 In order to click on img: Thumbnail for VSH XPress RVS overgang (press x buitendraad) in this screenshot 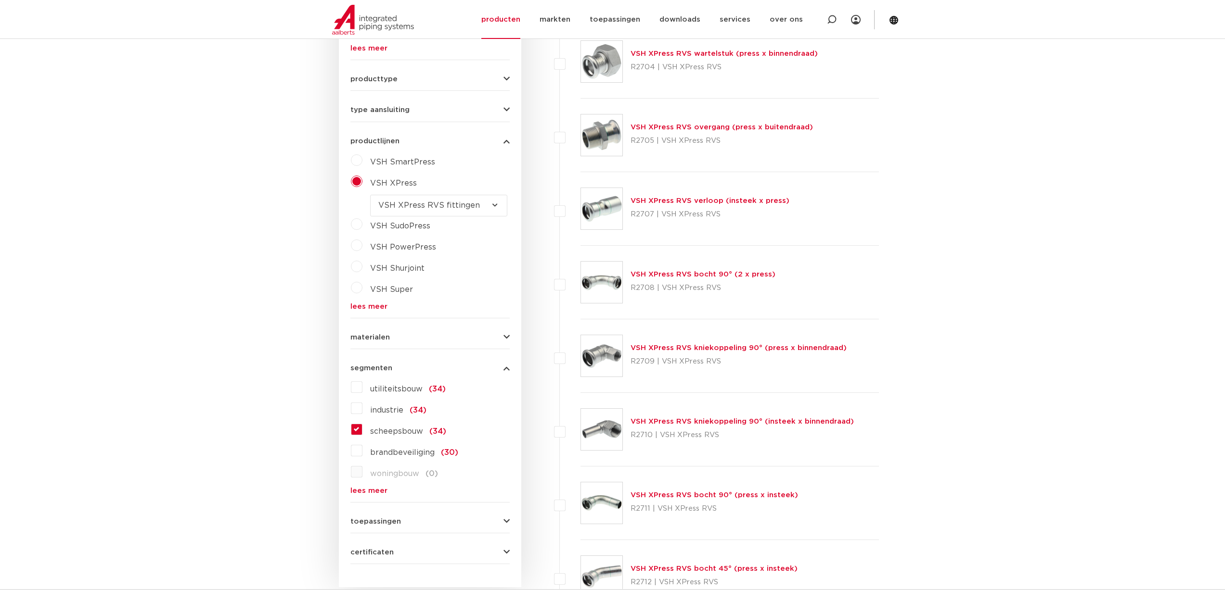, I will do `click(602, 135)`.